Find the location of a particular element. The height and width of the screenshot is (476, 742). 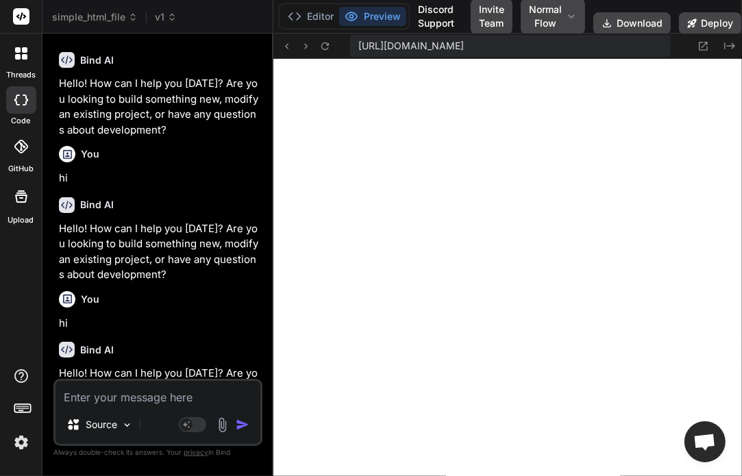

label: threads is located at coordinates (21, 75).